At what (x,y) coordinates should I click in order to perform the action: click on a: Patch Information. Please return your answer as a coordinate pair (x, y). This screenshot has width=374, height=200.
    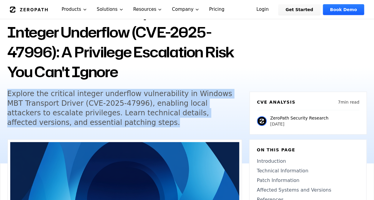
    Looking at the image, I should click on (308, 181).